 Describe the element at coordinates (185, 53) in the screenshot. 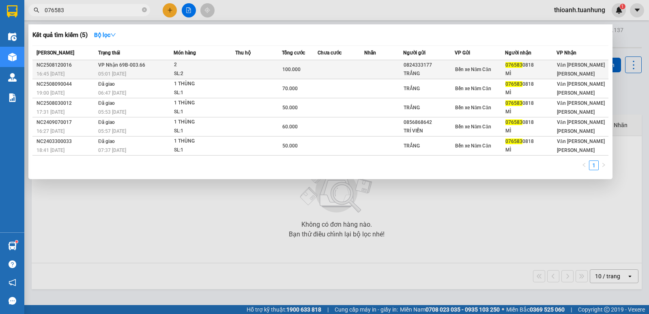

I see `span: Món hàng` at that location.